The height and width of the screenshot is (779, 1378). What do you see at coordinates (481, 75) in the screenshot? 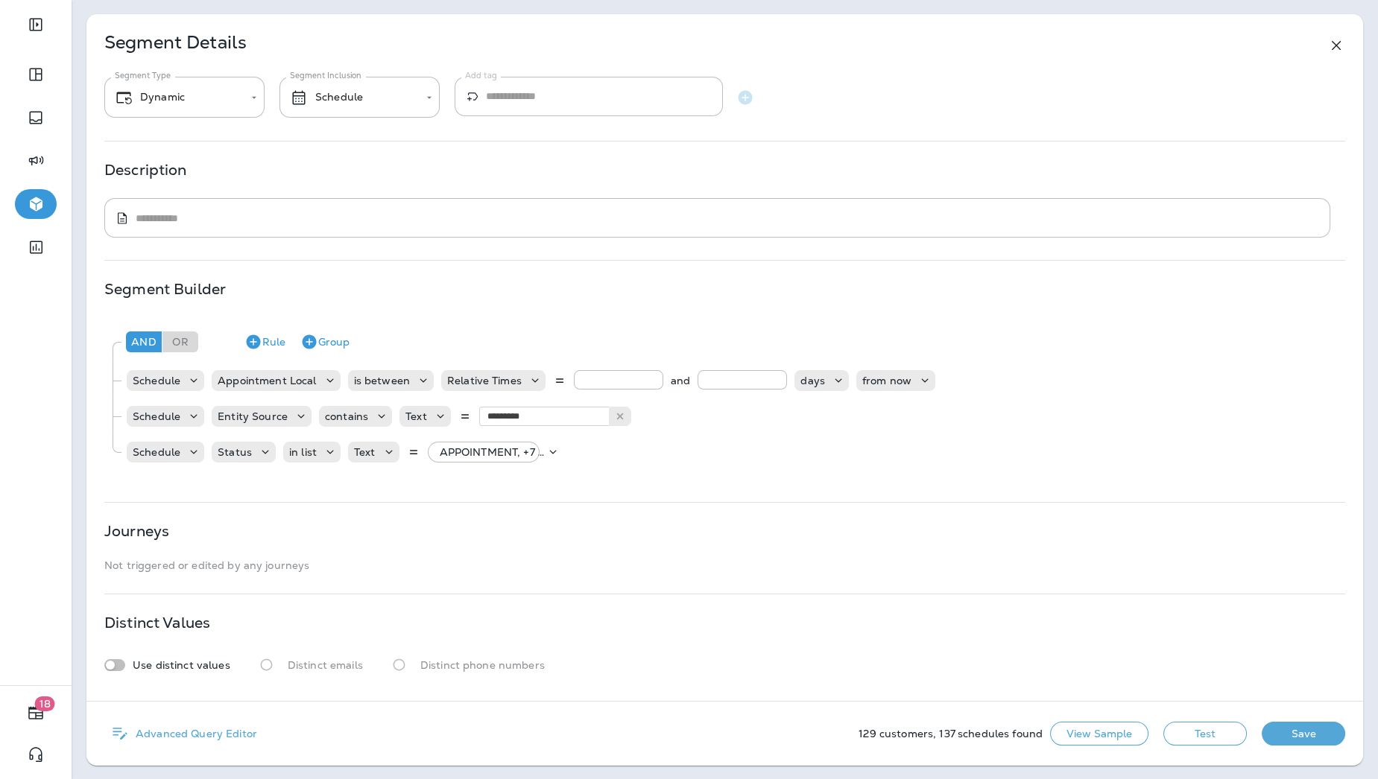
I see `label: Add tag` at bounding box center [481, 75].